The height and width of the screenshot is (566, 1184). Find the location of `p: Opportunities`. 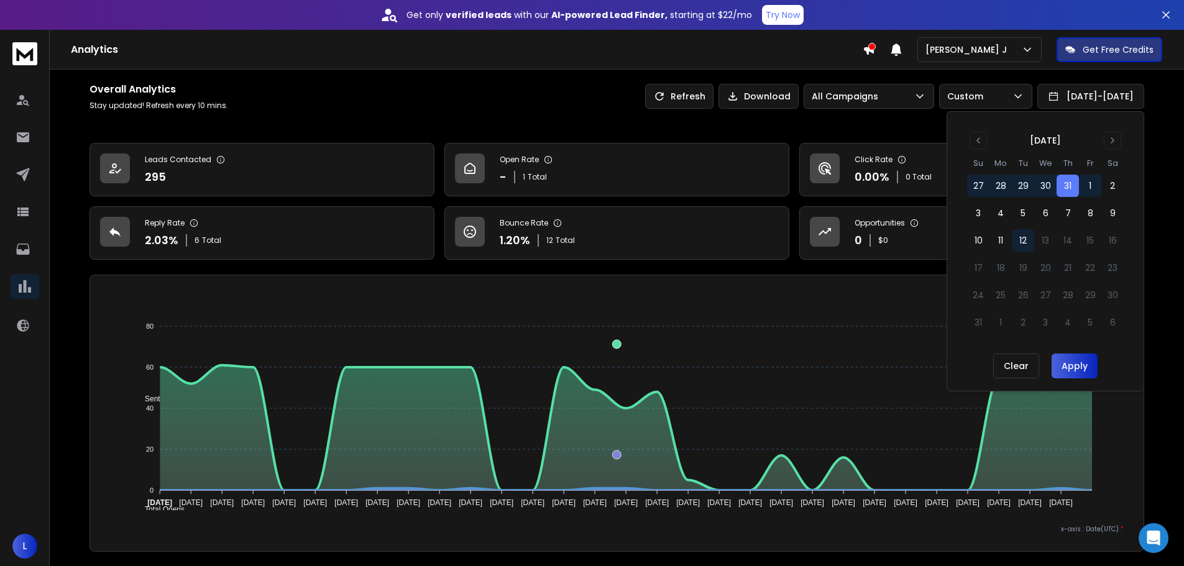

p: Opportunities is located at coordinates (880, 223).